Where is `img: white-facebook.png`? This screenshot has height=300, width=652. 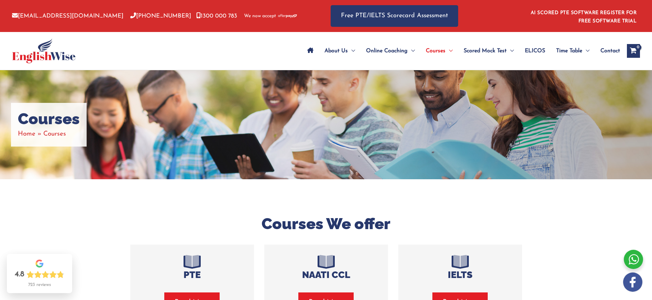
img: white-facebook.png is located at coordinates (633, 282).